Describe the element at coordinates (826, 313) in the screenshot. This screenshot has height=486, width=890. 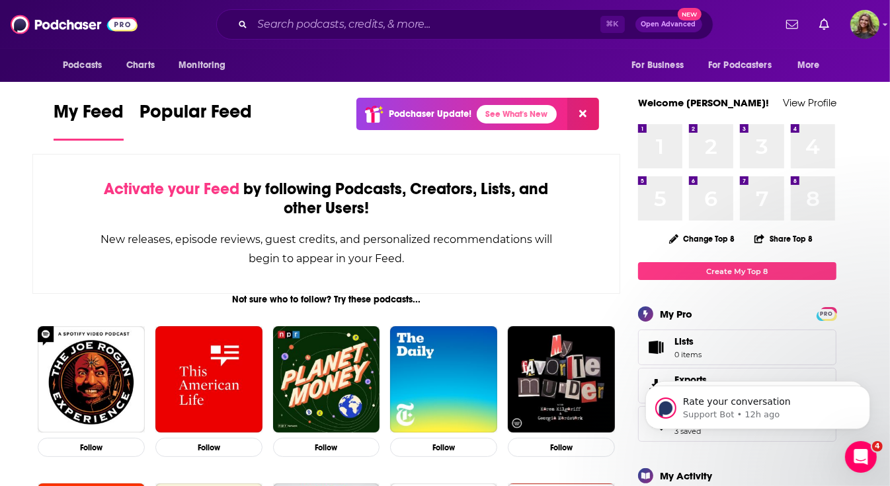
I see `a: PRO` at that location.